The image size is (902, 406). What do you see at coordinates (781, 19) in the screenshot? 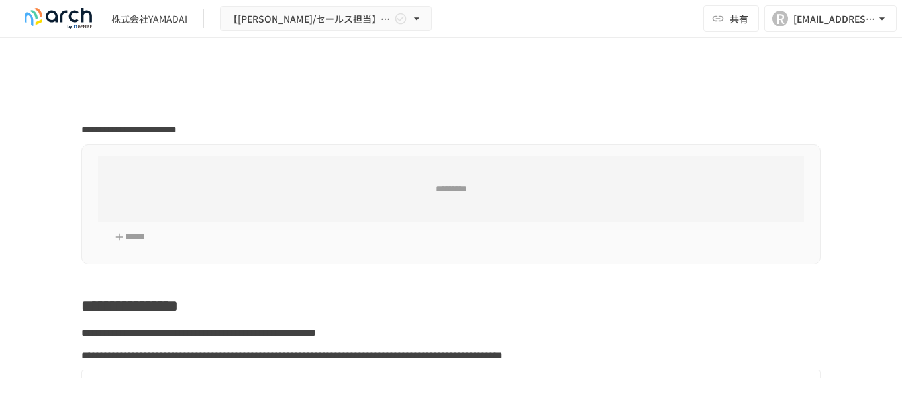
I see `div: R` at bounding box center [781, 19].